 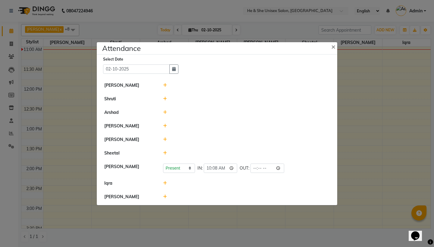 What do you see at coordinates (129, 183) in the screenshot?
I see `div: Iqra` at bounding box center [129, 183].